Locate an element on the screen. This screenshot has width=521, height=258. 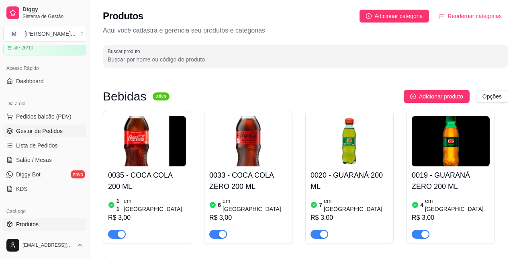
span: Salão / Mesas is located at coordinates (34, 160).